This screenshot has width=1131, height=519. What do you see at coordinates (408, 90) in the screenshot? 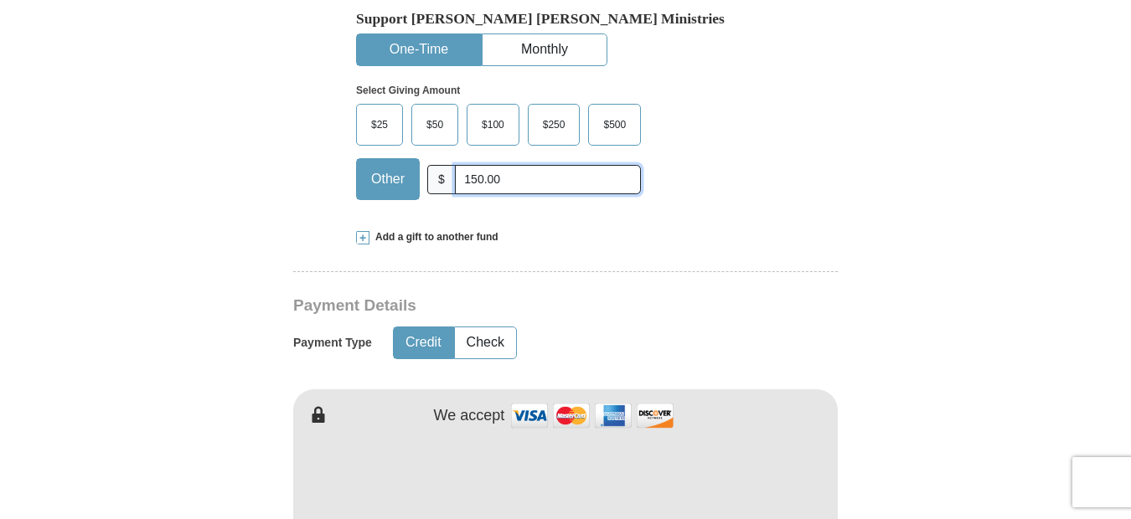
I see `strong: Select Giving Amount` at bounding box center [408, 90].